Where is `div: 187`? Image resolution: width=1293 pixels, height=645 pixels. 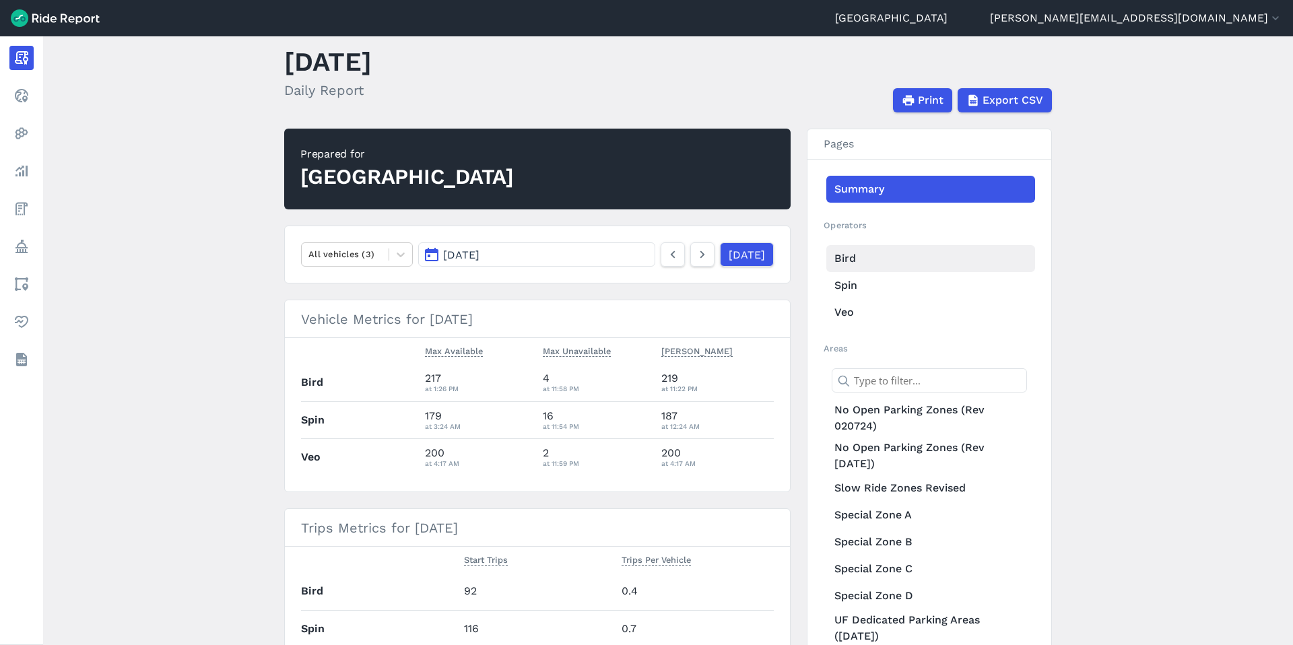
div: 187 is located at coordinates (718, 420).